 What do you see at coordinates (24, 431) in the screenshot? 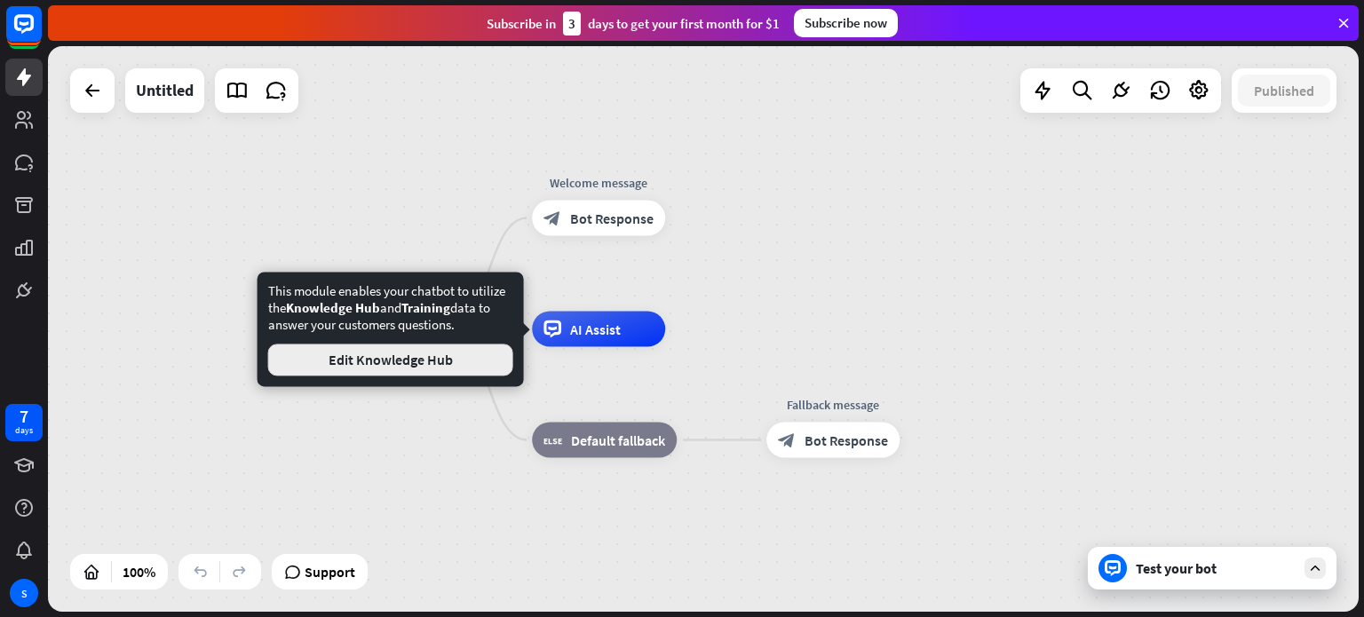
I see `div: days` at bounding box center [24, 431].